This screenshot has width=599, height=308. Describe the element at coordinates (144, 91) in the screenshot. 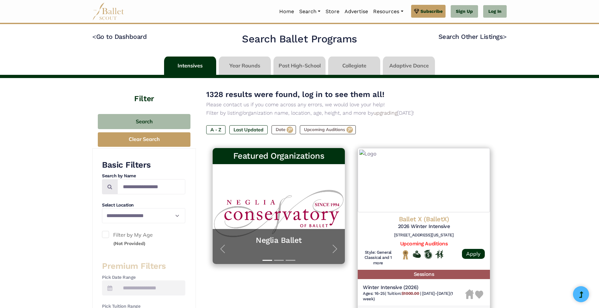

I see `h4: Filter` at that location.